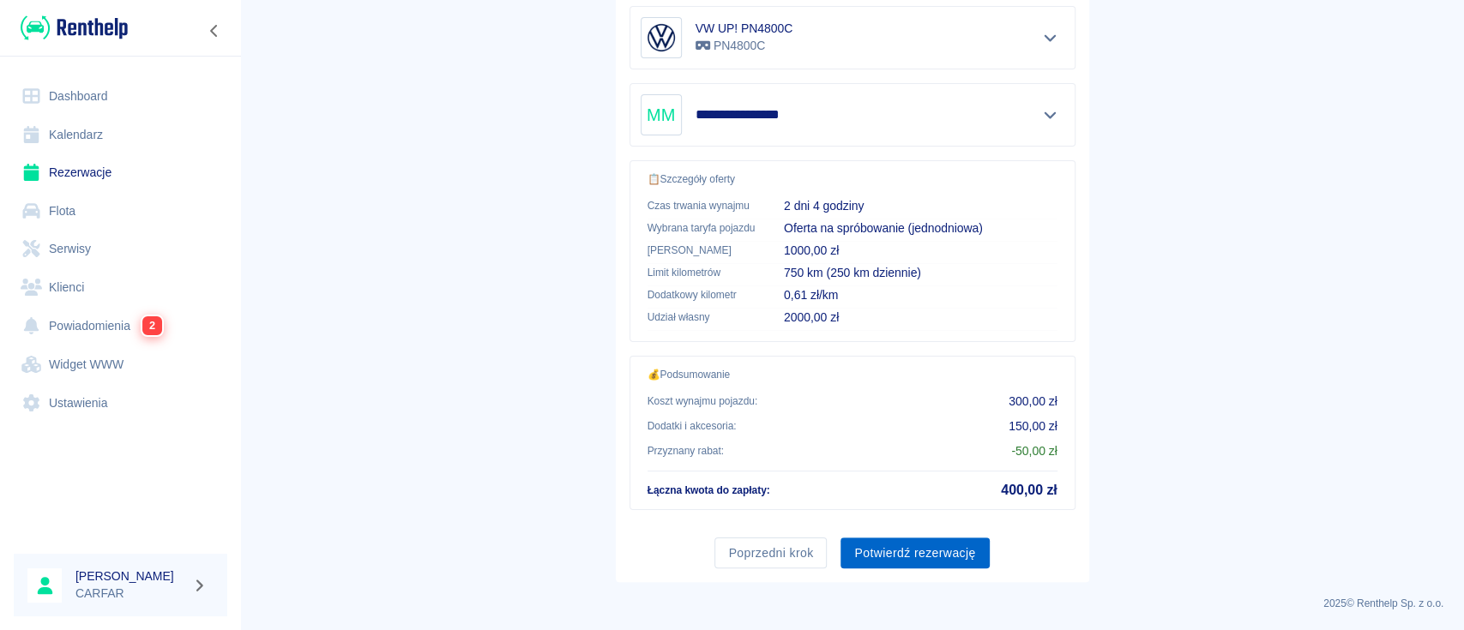  What do you see at coordinates (920, 273) in the screenshot?
I see `p: 750 km (250 km dziennie)` at bounding box center [920, 273].